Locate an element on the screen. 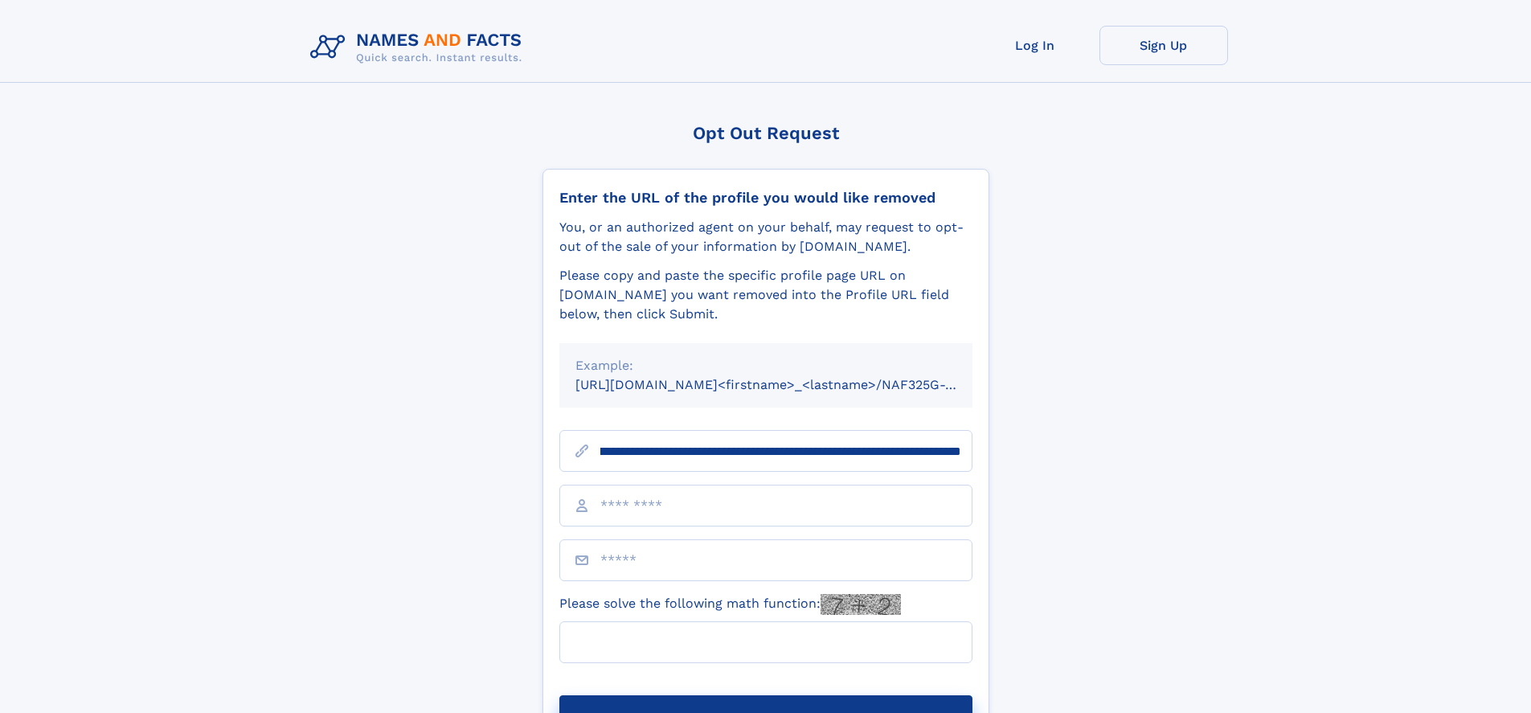  img: Logo Names and Facts is located at coordinates (420, 47).